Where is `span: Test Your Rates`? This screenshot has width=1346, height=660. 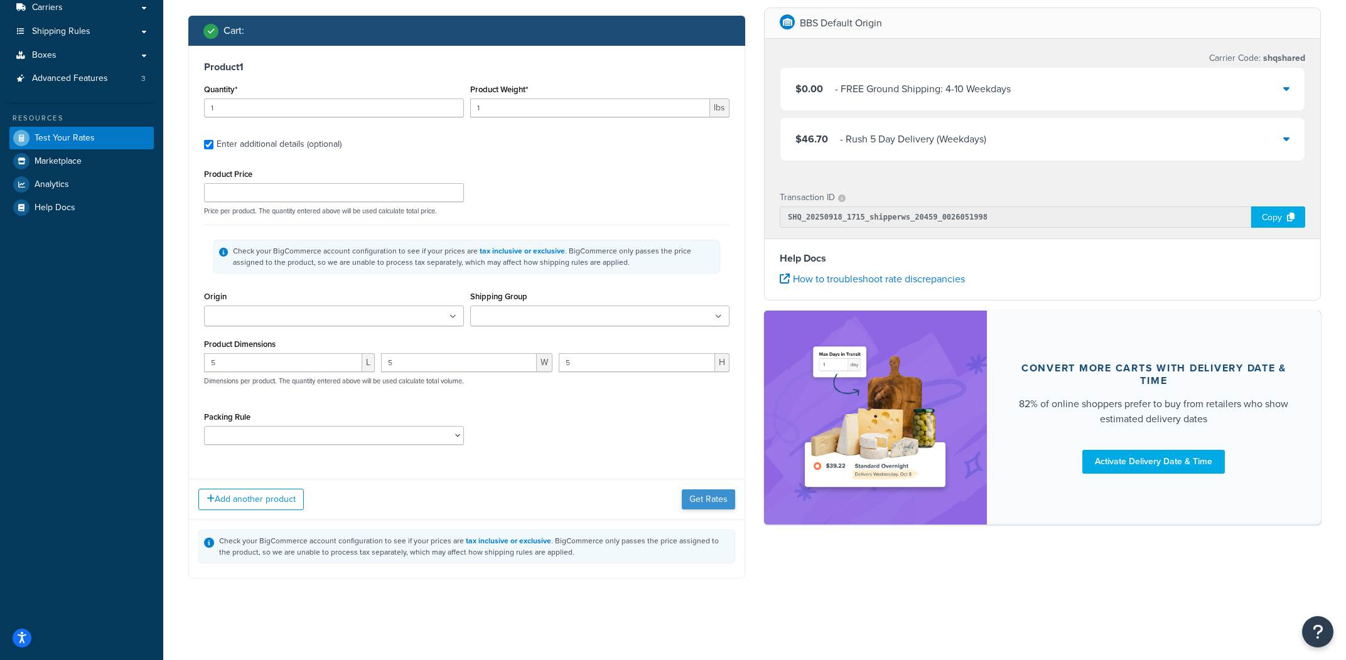
span: Test Your Rates is located at coordinates (65, 138).